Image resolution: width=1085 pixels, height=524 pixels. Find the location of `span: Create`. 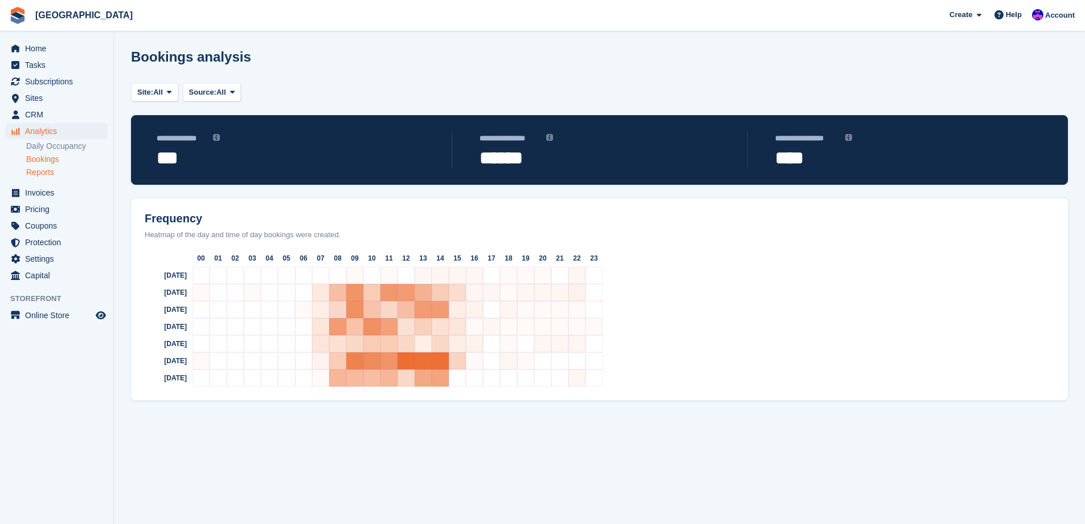

span: Create is located at coordinates (961, 15).